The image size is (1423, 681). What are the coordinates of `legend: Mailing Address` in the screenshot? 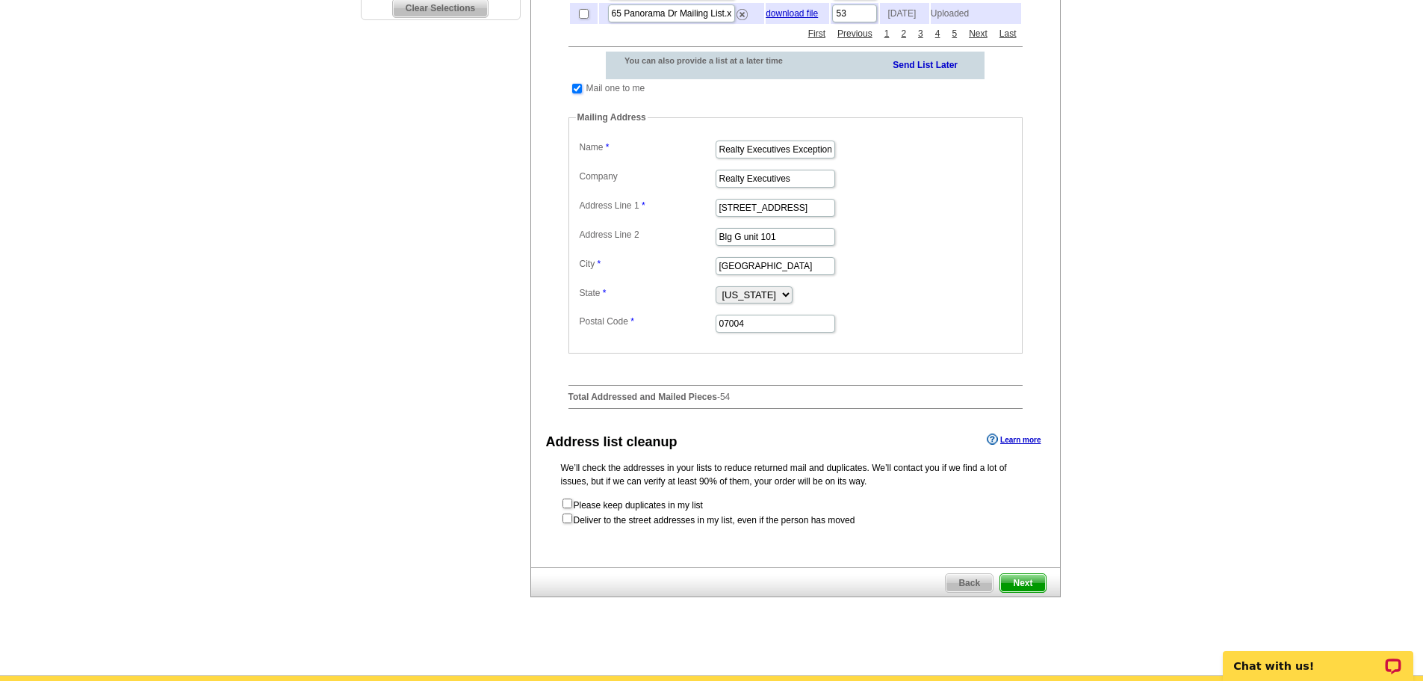 It's located at (612, 117).